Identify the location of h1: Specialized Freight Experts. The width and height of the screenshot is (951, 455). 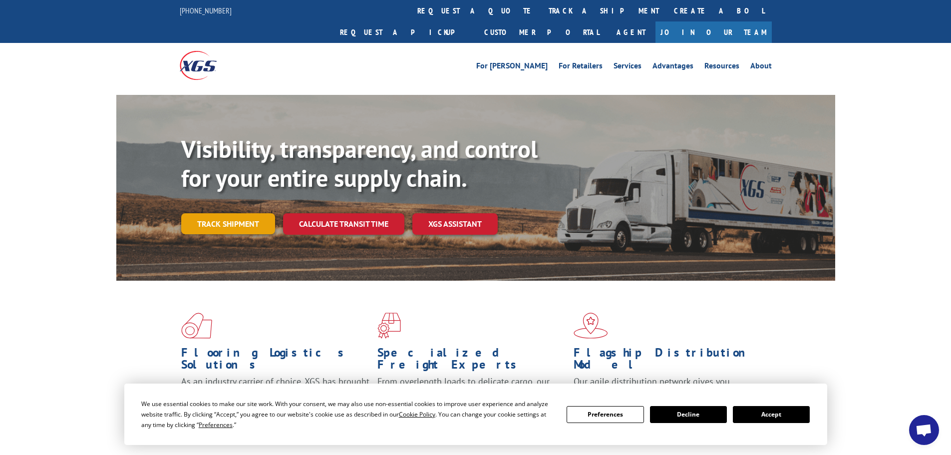
(472, 361).